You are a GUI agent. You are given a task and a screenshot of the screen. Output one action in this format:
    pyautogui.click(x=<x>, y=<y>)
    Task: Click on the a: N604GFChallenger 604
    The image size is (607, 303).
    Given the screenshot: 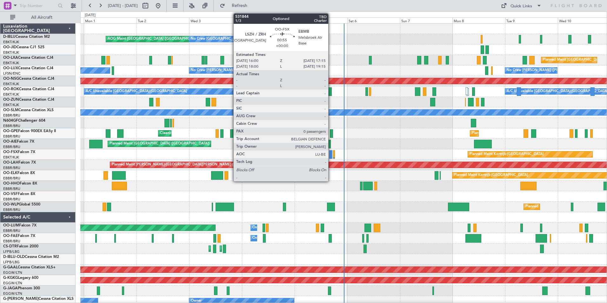 What is the action you would take?
    pyautogui.click(x=24, y=121)
    